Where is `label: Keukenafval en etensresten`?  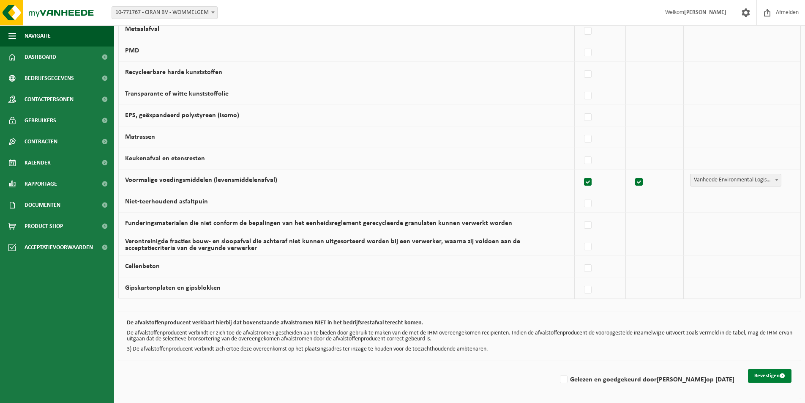 label: Keukenafval en etensresten is located at coordinates (165, 158).